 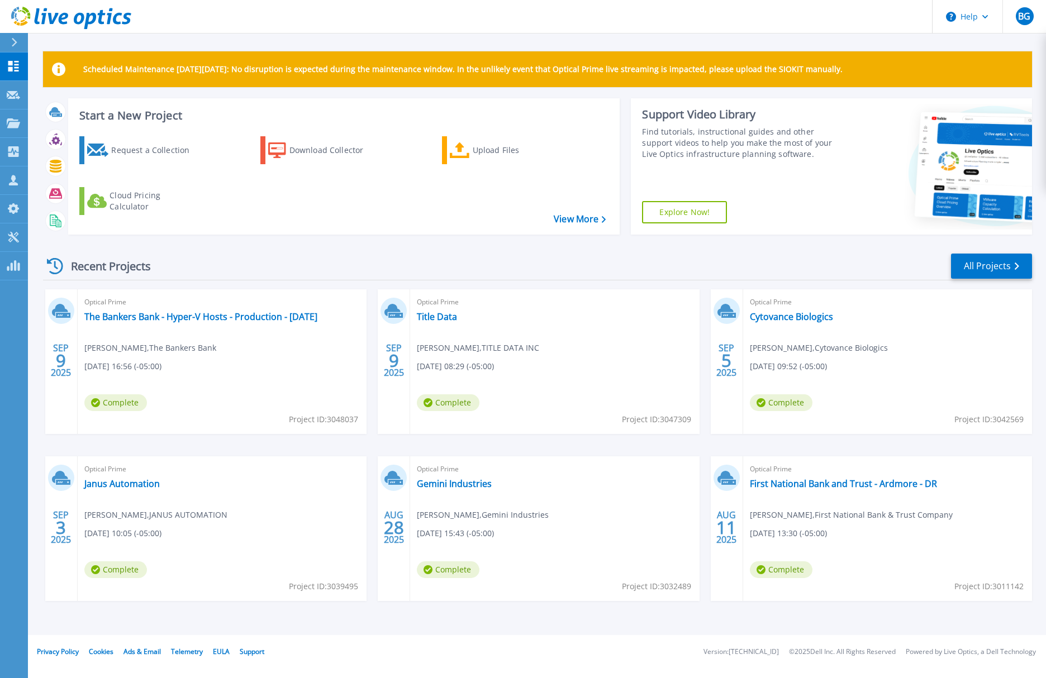 I want to click on a: View More, so click(x=580, y=219).